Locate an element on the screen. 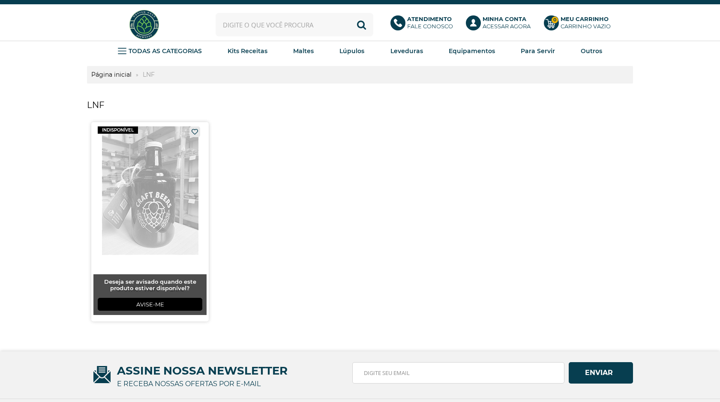 The image size is (720, 402). img: Hopfen Haus BrewShop is located at coordinates (144, 24).